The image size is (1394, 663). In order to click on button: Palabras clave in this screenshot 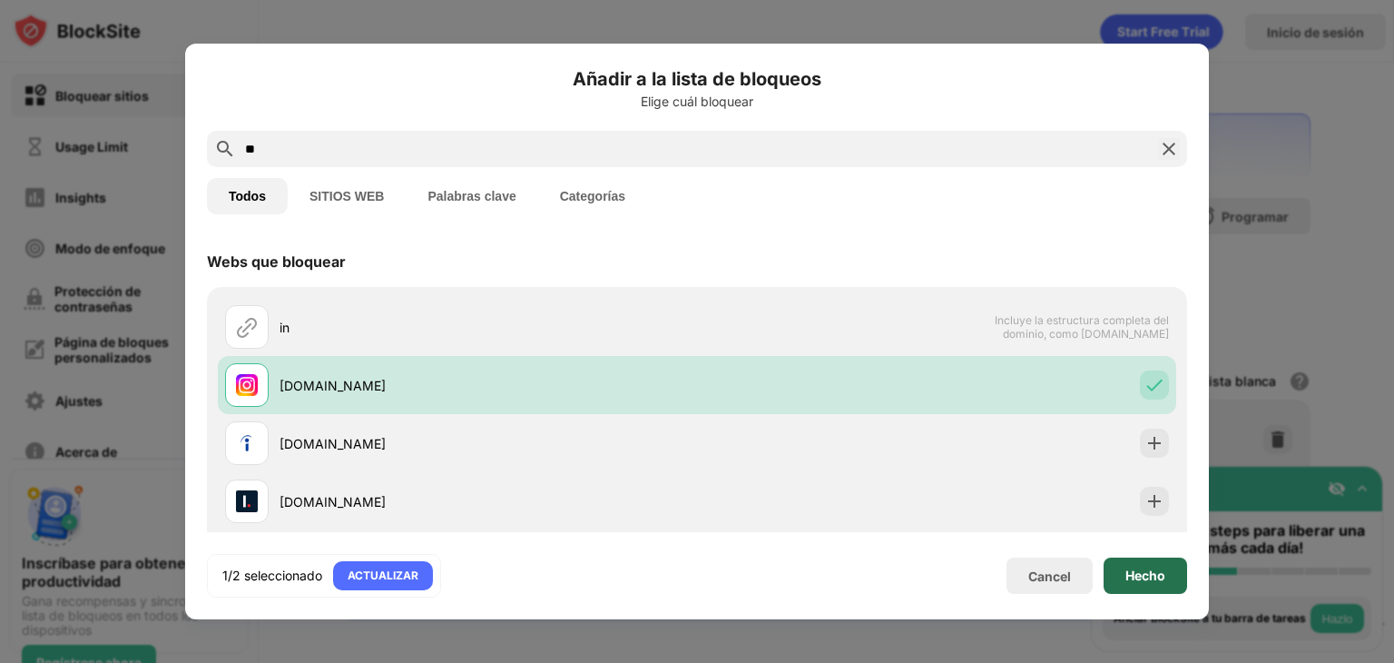, I will do `click(471, 196)`.